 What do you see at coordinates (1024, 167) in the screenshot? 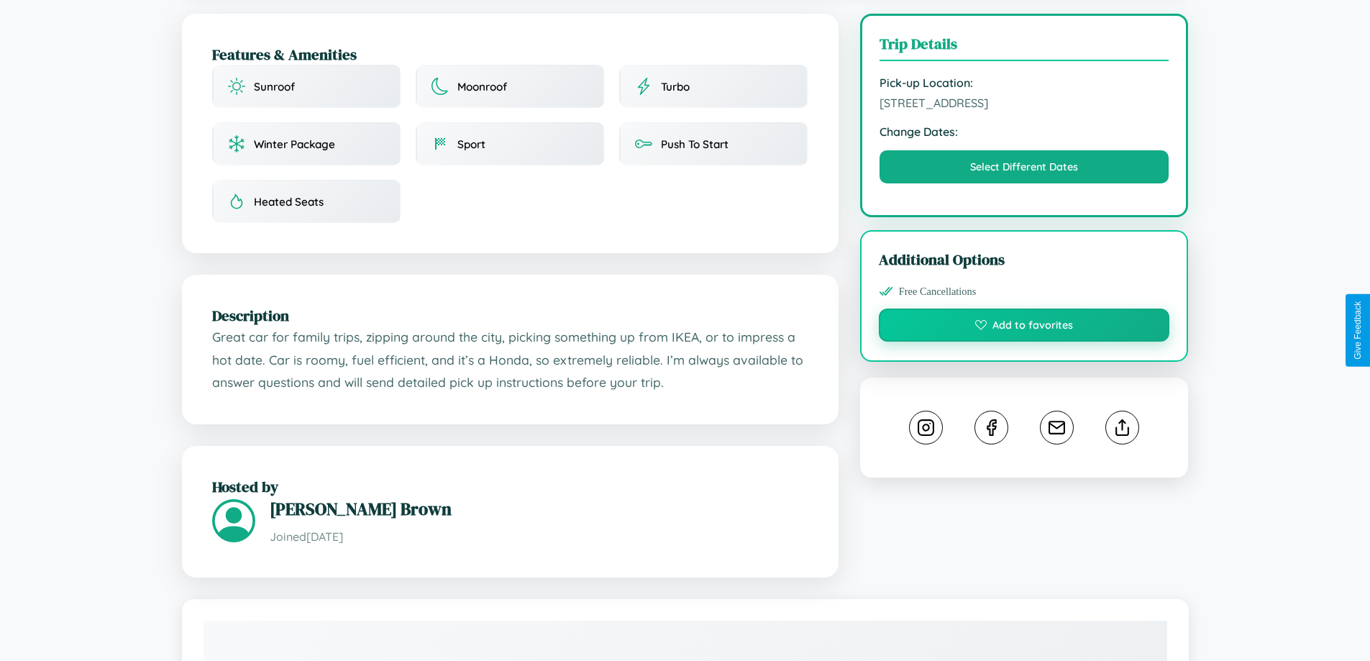
I see `button: Select Different Dates` at bounding box center [1024, 167].